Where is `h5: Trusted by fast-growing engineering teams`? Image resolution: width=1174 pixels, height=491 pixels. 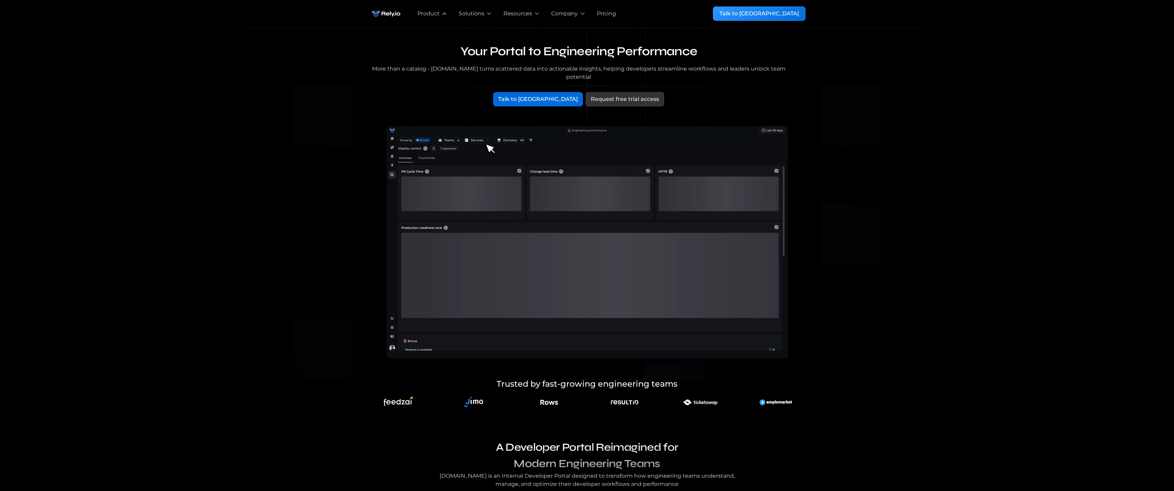 h5: Trusted by fast-growing engineering teams is located at coordinates (587, 384).